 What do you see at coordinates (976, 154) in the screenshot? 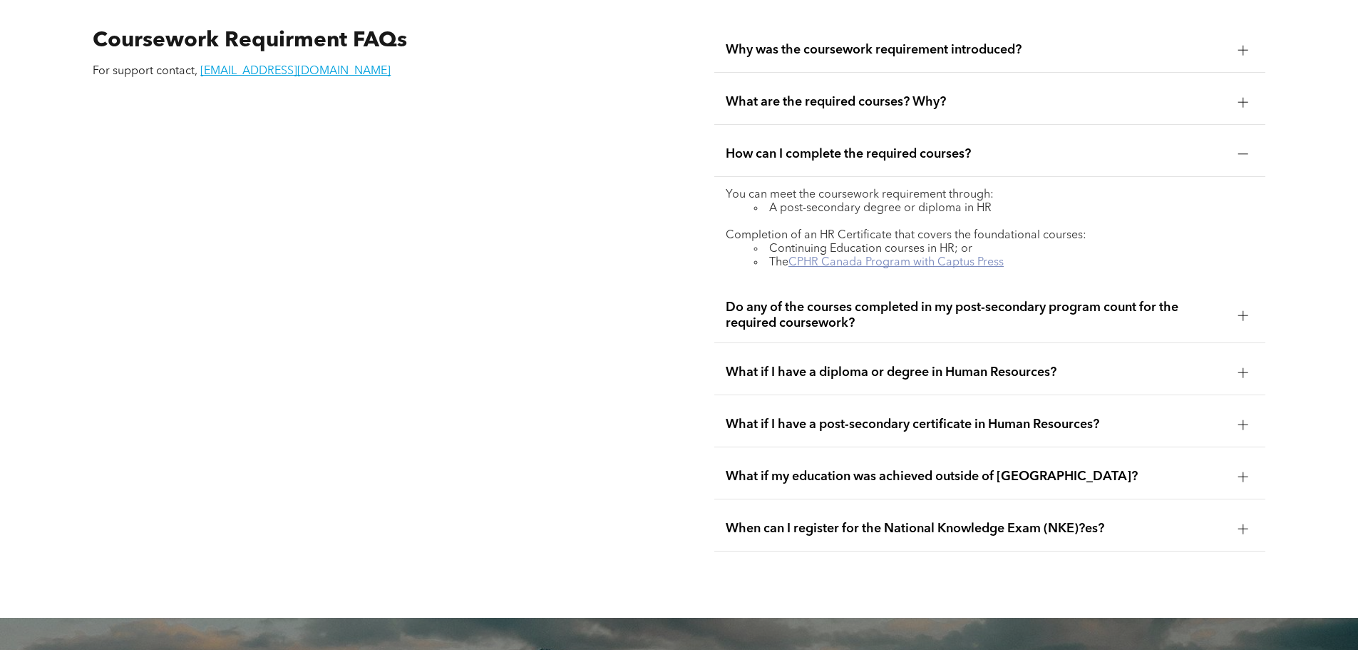
I see `span: How can I complete the required courses?` at bounding box center [976, 154].